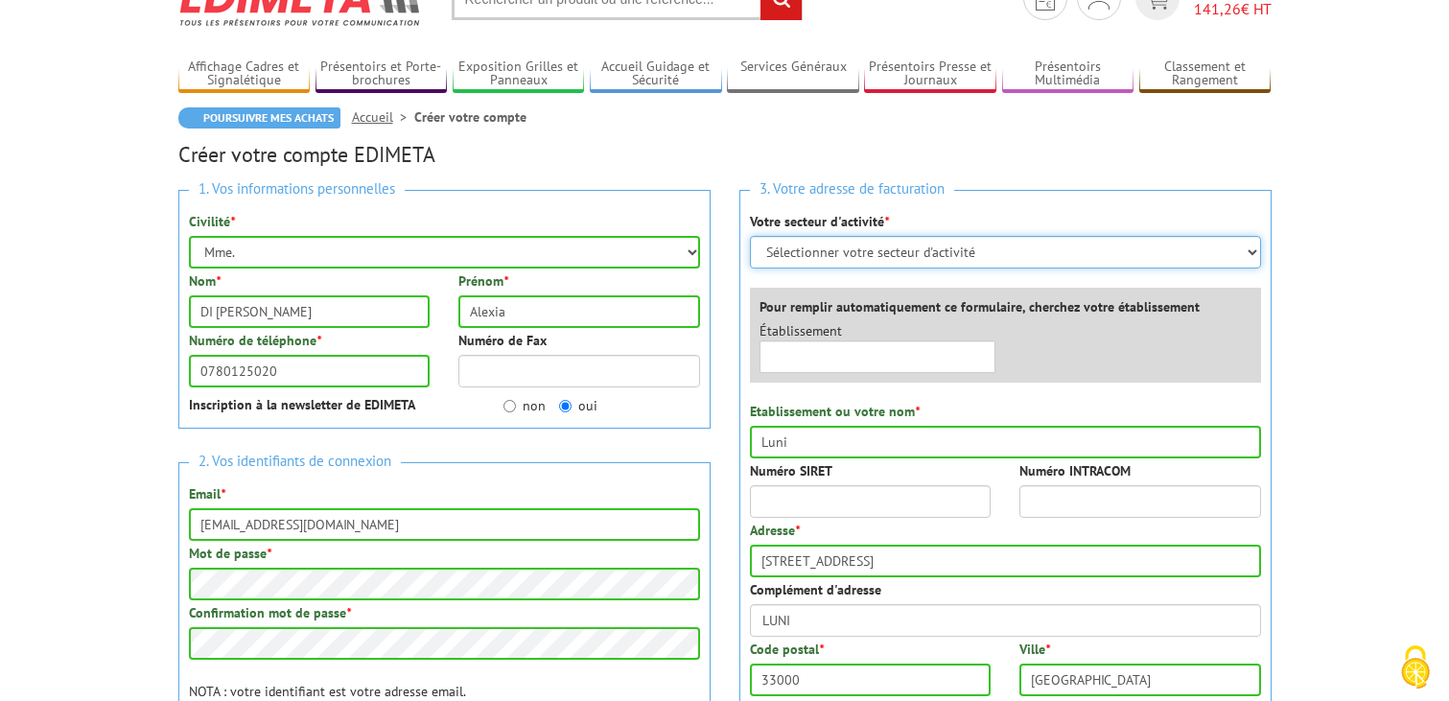 The height and width of the screenshot is (701, 1449). I want to click on label: Etablissement ou votre nom, so click(834, 411).